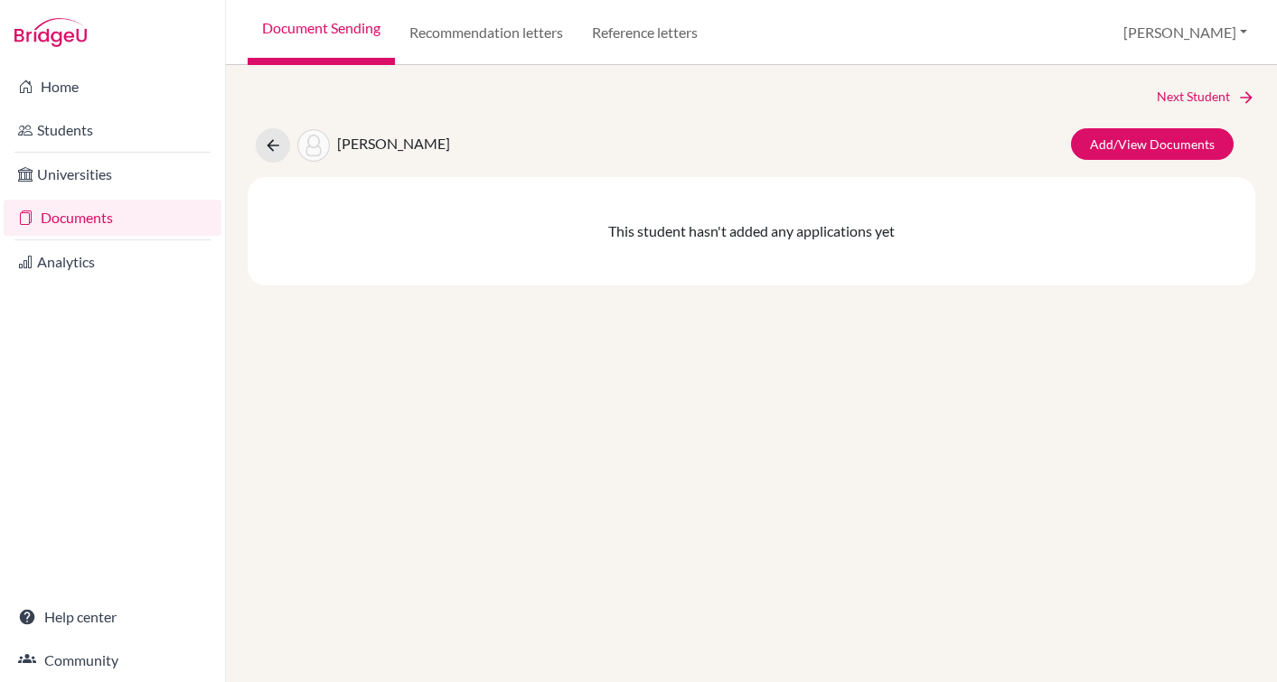 This screenshot has width=1277, height=682. I want to click on img: Bridge-U, so click(51, 33).